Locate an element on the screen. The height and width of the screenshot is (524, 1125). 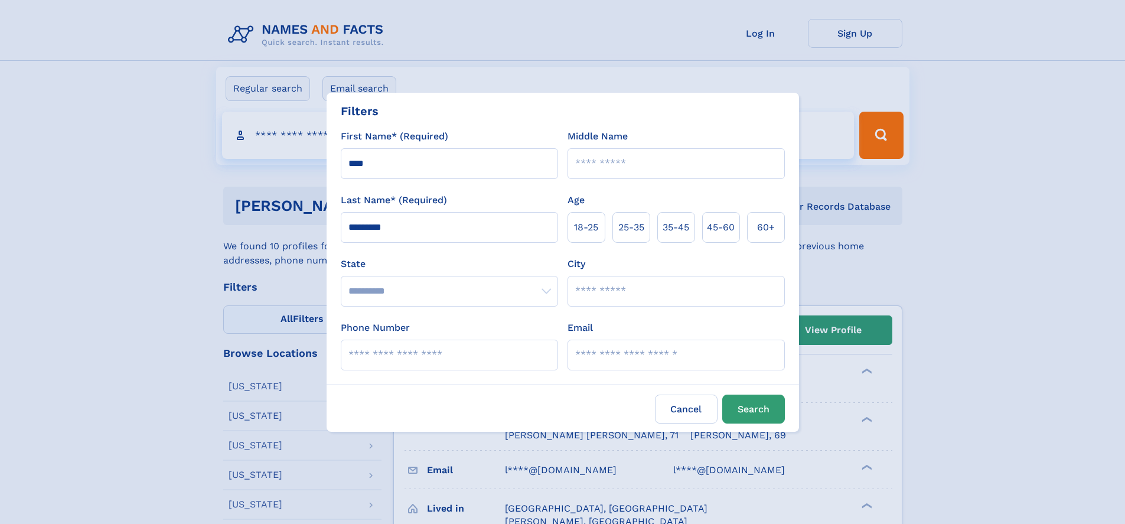
span: 18‑25 is located at coordinates (586, 227).